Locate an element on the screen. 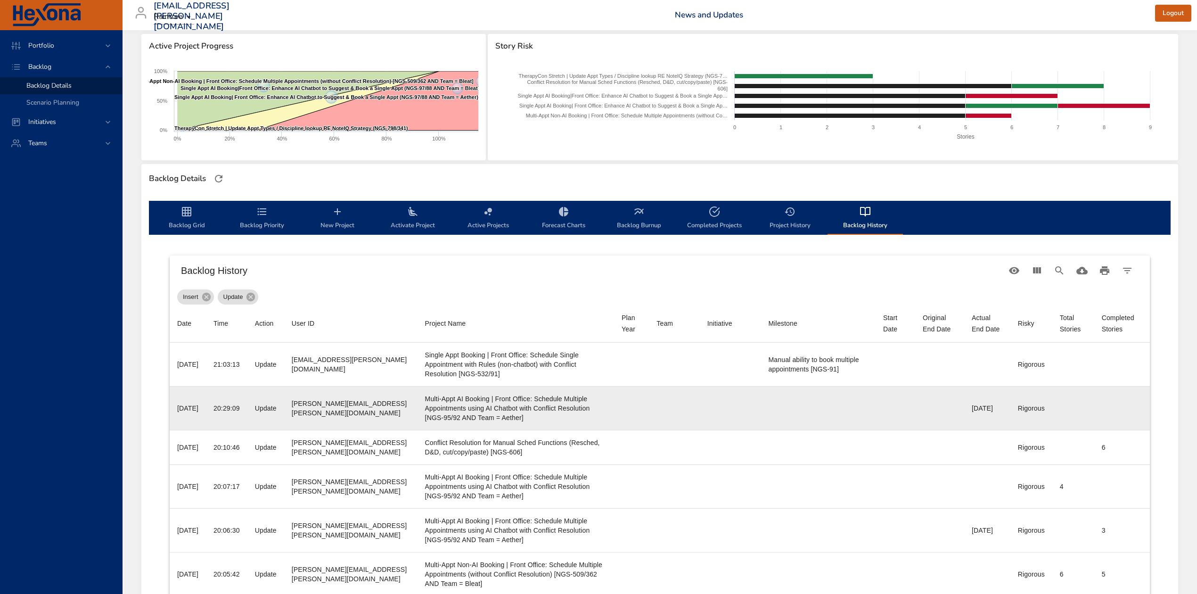 Image resolution: width=1197 pixels, height=594 pixels. text: 0% is located at coordinates (178, 139).